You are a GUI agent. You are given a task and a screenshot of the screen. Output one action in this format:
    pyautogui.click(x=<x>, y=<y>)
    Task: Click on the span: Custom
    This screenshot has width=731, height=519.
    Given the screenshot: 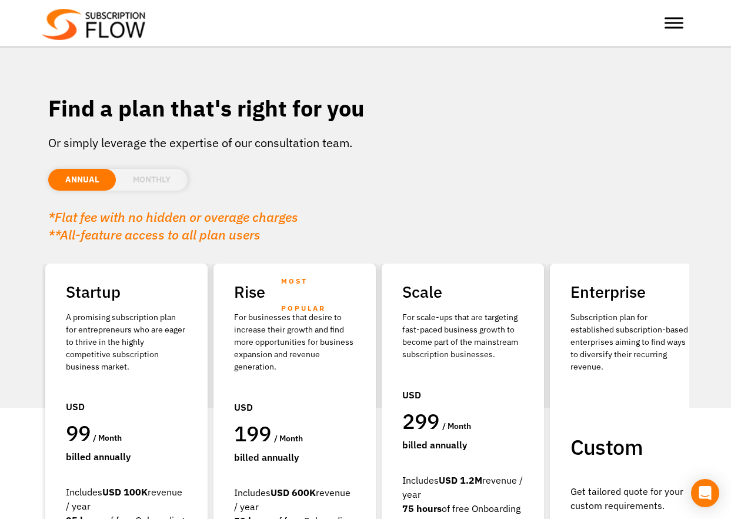 What is the action you would take?
    pyautogui.click(x=606, y=446)
    